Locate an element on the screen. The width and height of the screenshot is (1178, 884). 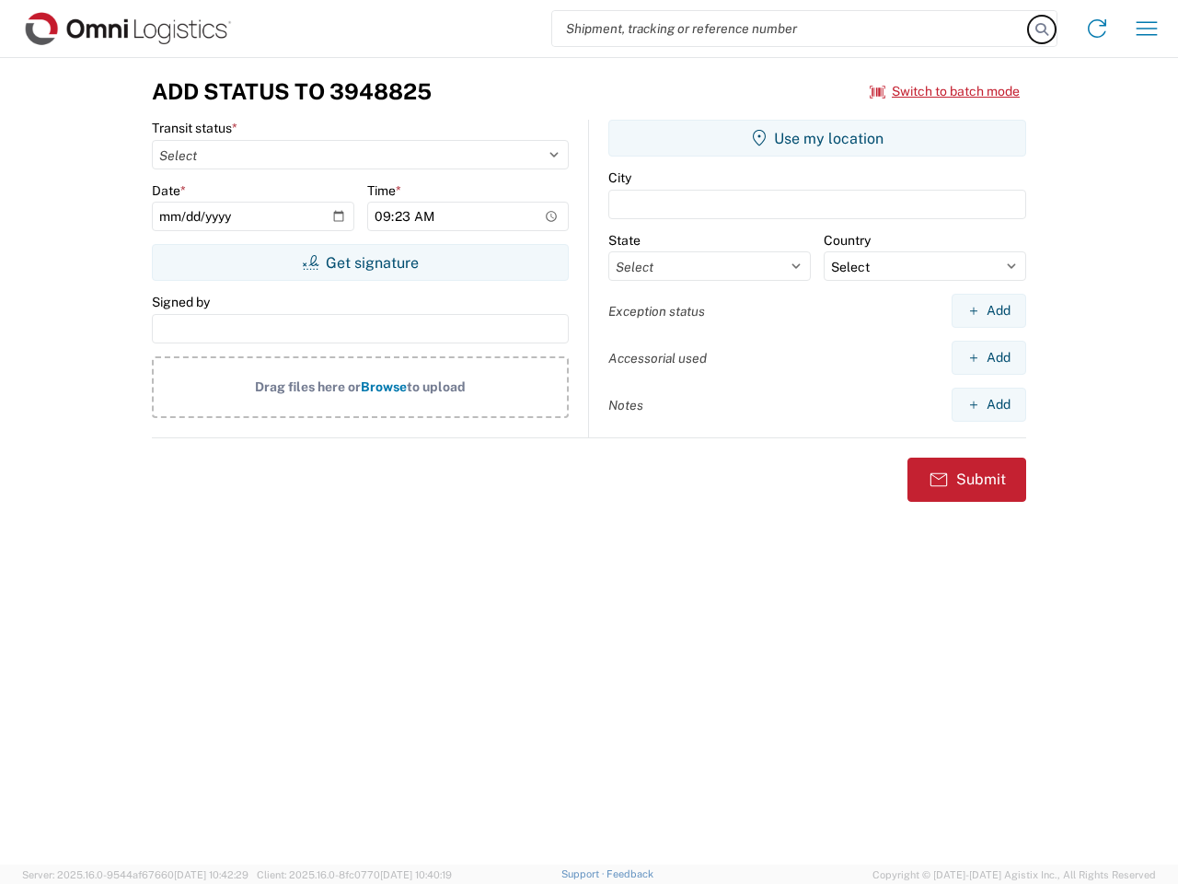
span: Client: 2025.16.0-8fc0770 is located at coordinates (354, 875).